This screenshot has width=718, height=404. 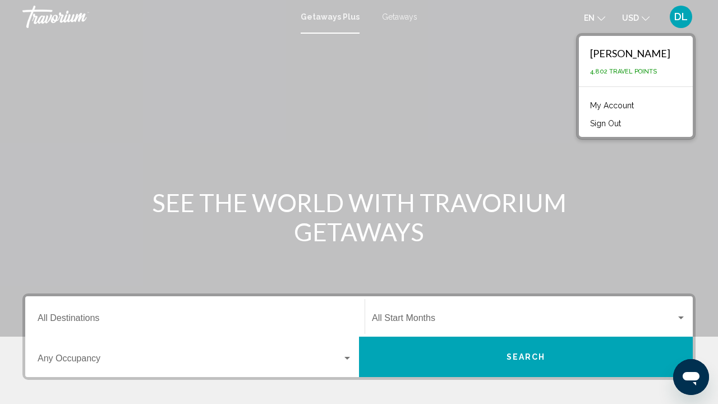 I want to click on button: Change currency, so click(x=636, y=17).